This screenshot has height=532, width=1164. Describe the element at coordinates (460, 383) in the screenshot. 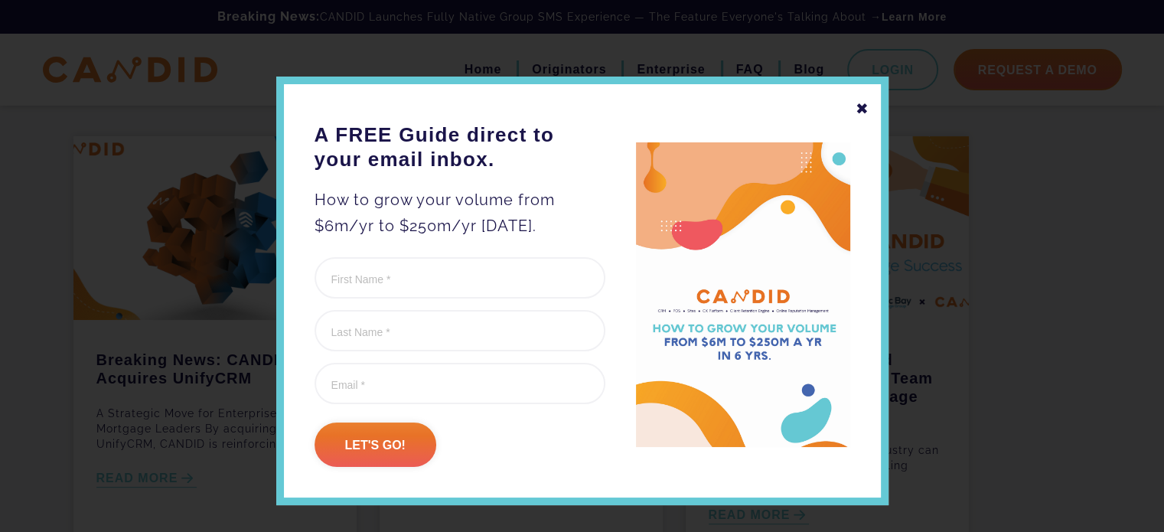

I see `input: Email *` at that location.